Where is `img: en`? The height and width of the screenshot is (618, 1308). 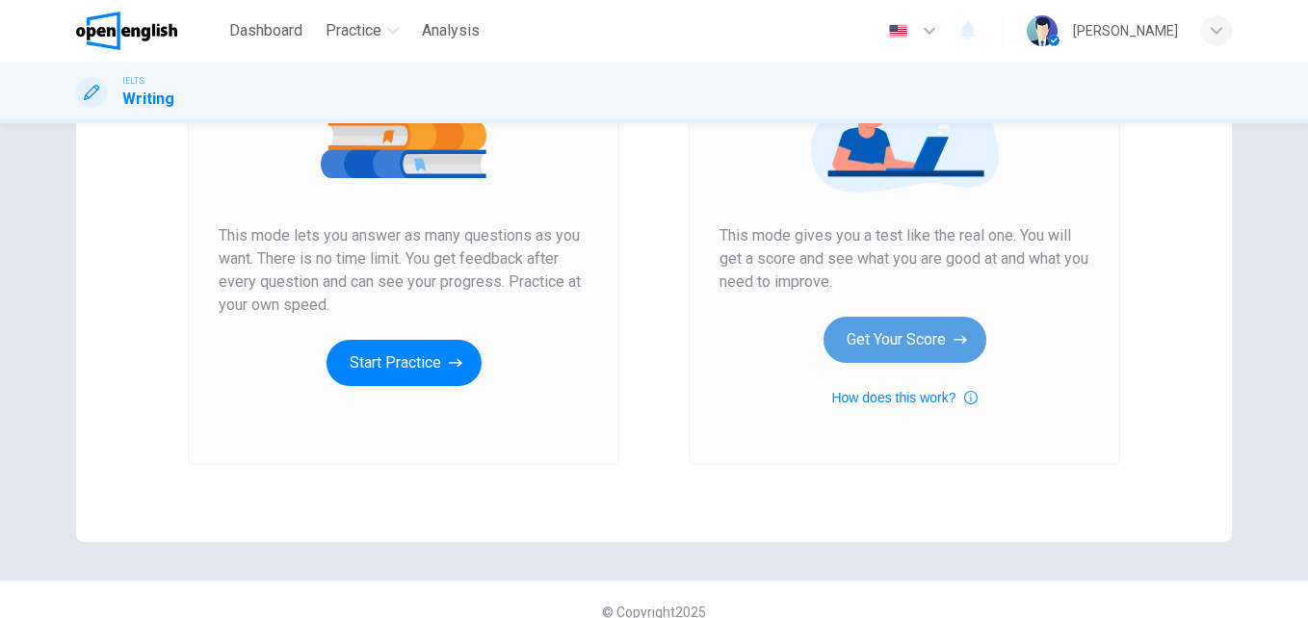
img: en is located at coordinates (898, 31).